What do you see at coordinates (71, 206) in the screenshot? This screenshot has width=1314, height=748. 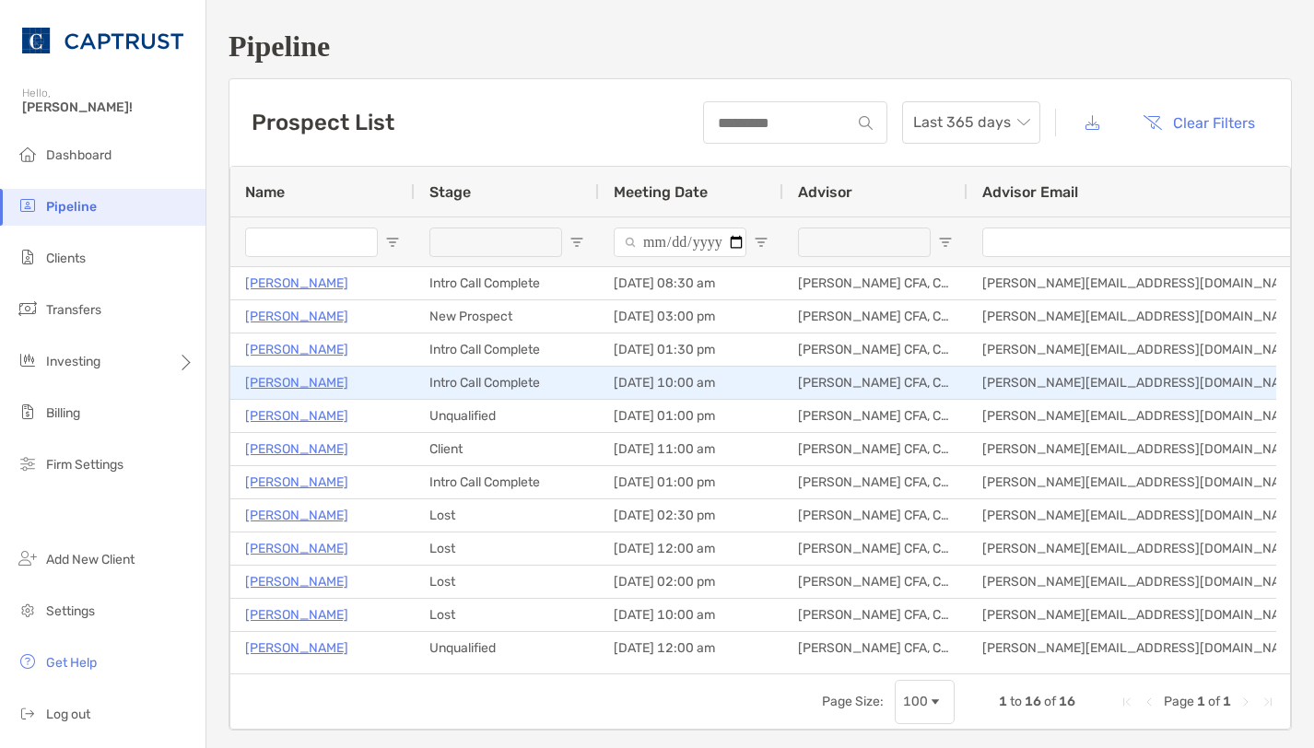 I see `span: Pipeline` at bounding box center [71, 206].